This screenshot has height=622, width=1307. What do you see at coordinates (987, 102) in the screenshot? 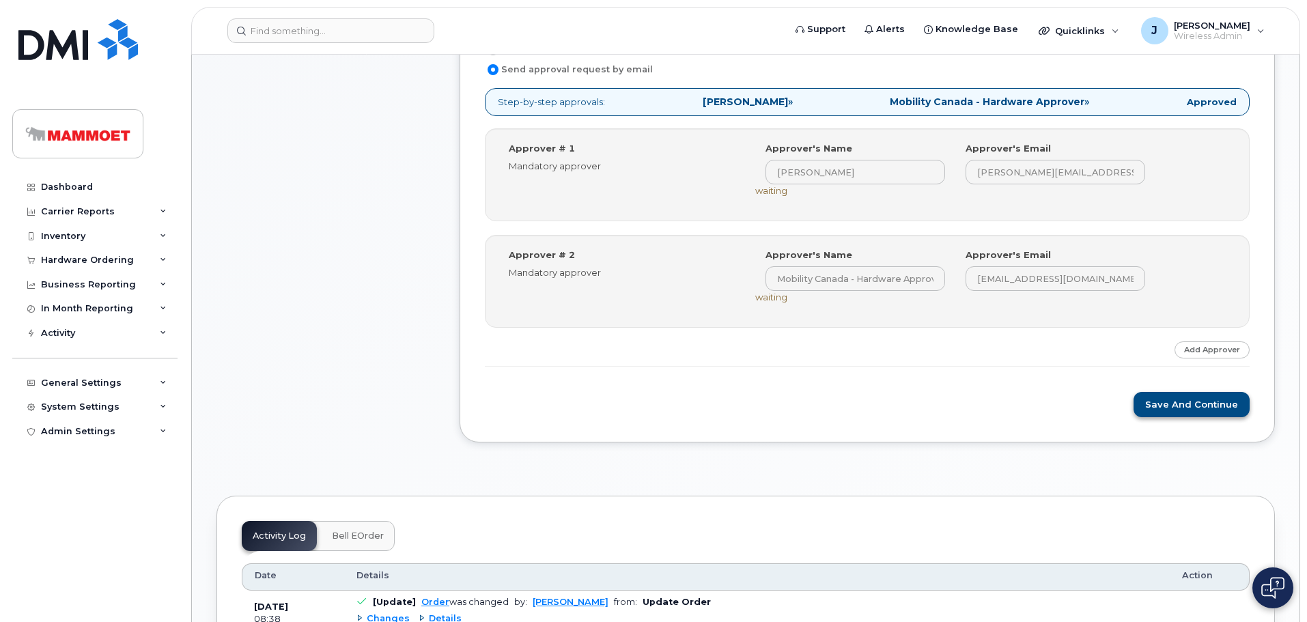
I see `strong: Mobility Canada - Hardware Approver` at bounding box center [987, 102].